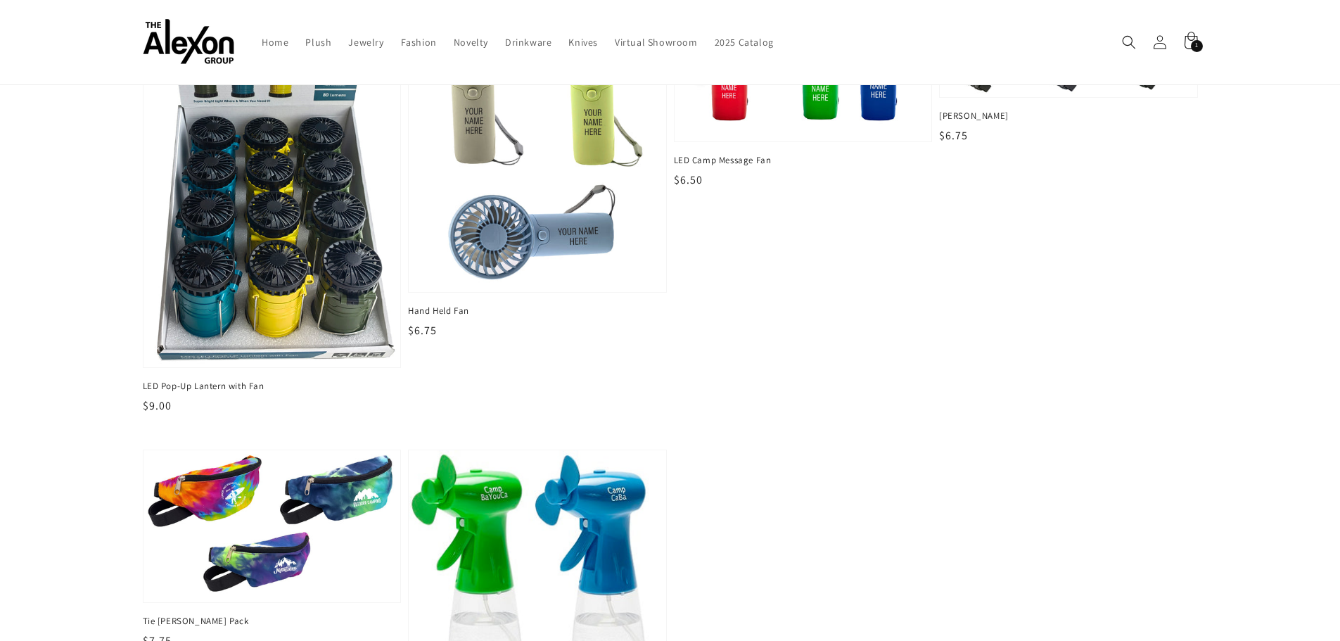 This screenshot has width=1340, height=641. Describe the element at coordinates (419, 42) in the screenshot. I see `span: Fashion` at that location.